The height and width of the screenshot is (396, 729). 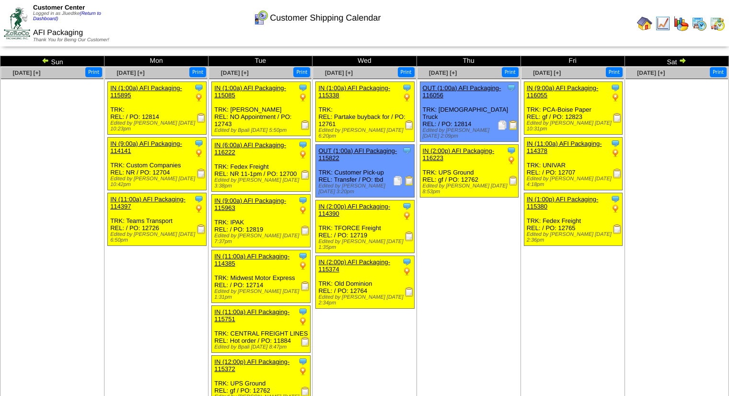 I want to click on a: IN (1:00a) AFI Packaging-115895, so click(x=146, y=92).